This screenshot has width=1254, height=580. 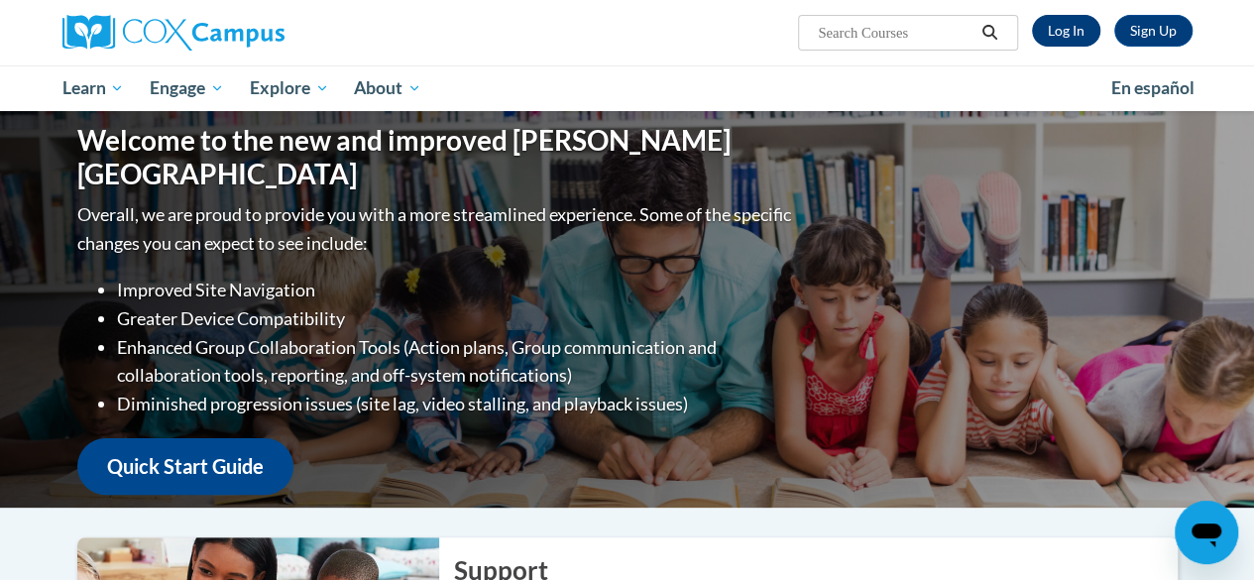 What do you see at coordinates (289, 88) in the screenshot?
I see `span: Explore` at bounding box center [289, 88].